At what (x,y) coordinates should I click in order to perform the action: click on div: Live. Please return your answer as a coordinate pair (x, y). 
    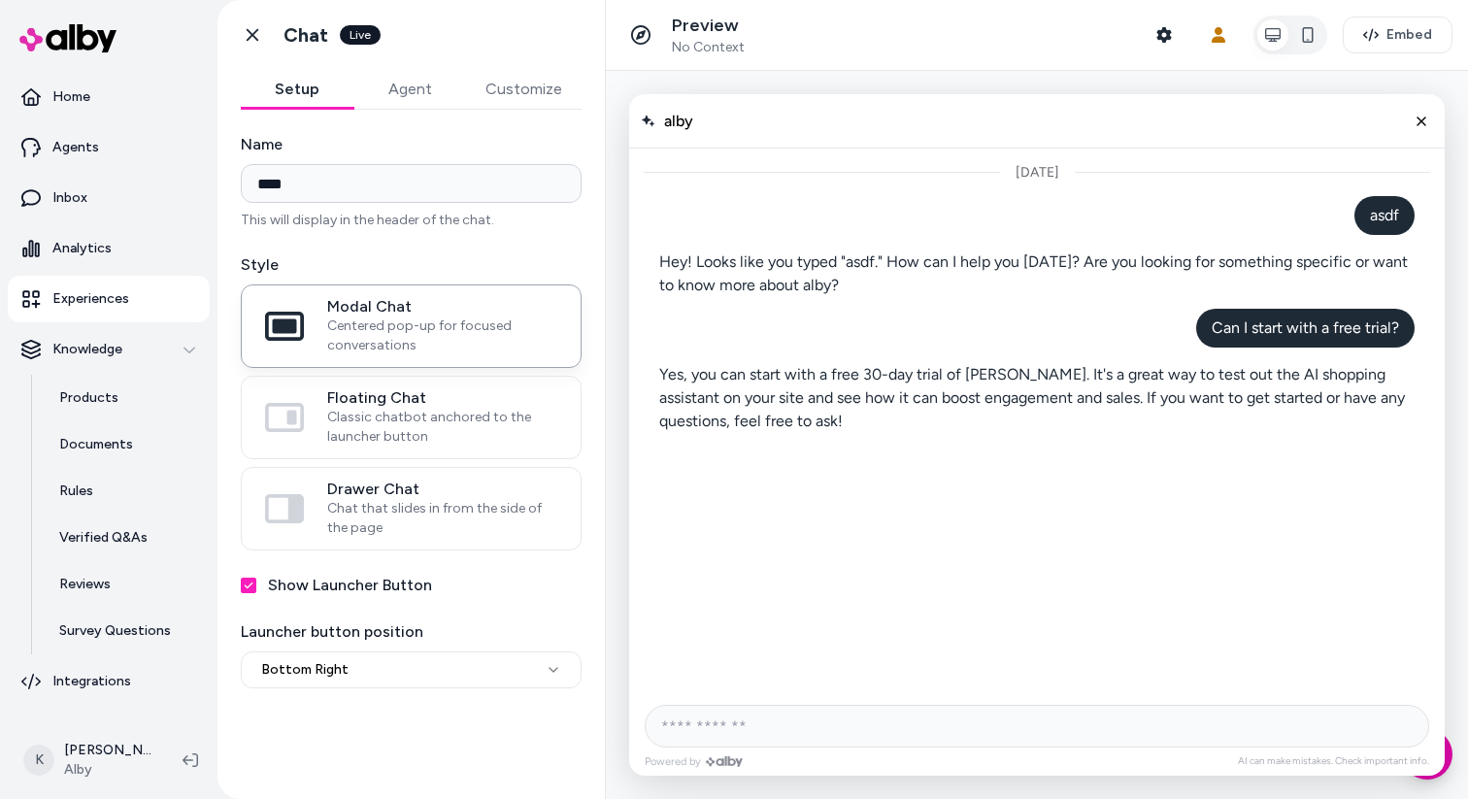
    Looking at the image, I should click on (360, 35).